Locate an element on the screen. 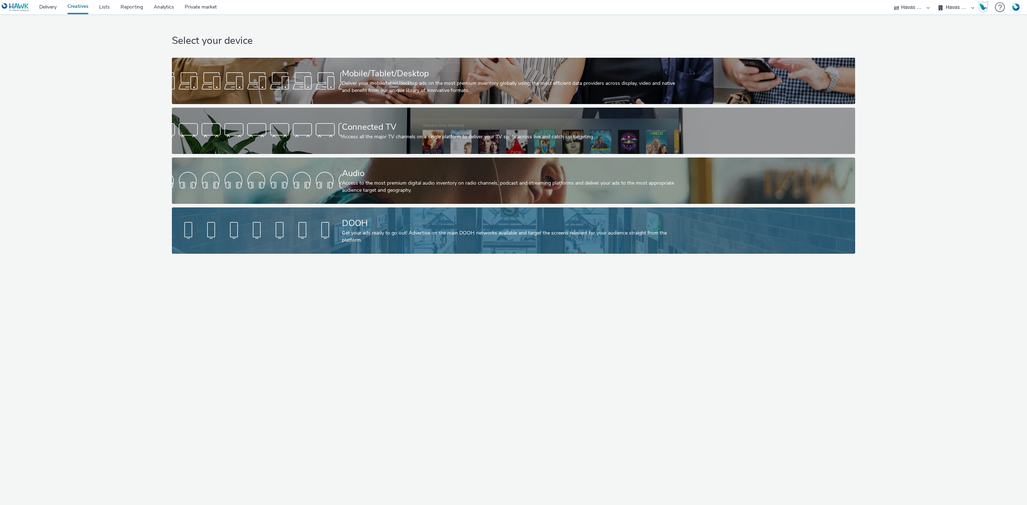 This screenshot has width=1027, height=505. div: Access all the major TV channels on a single platform to deliver your TV spots across live and ca... is located at coordinates (512, 137).